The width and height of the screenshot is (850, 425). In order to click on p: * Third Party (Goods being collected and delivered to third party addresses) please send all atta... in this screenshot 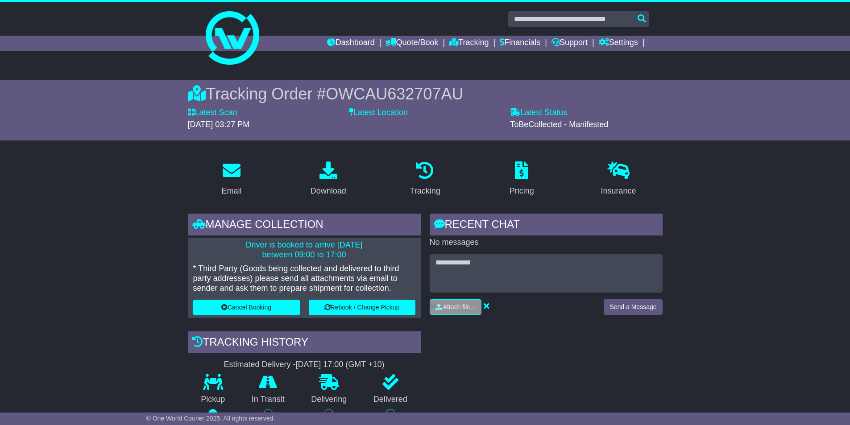, I will do `click(304, 279)`.